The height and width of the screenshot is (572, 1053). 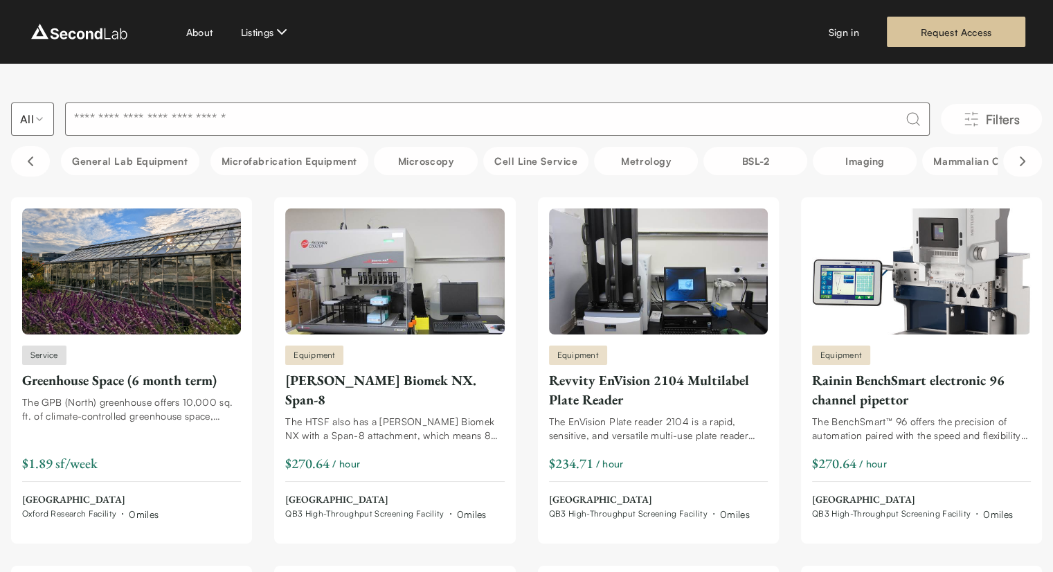 I want to click on span: $1.89 sf/week, so click(x=60, y=463).